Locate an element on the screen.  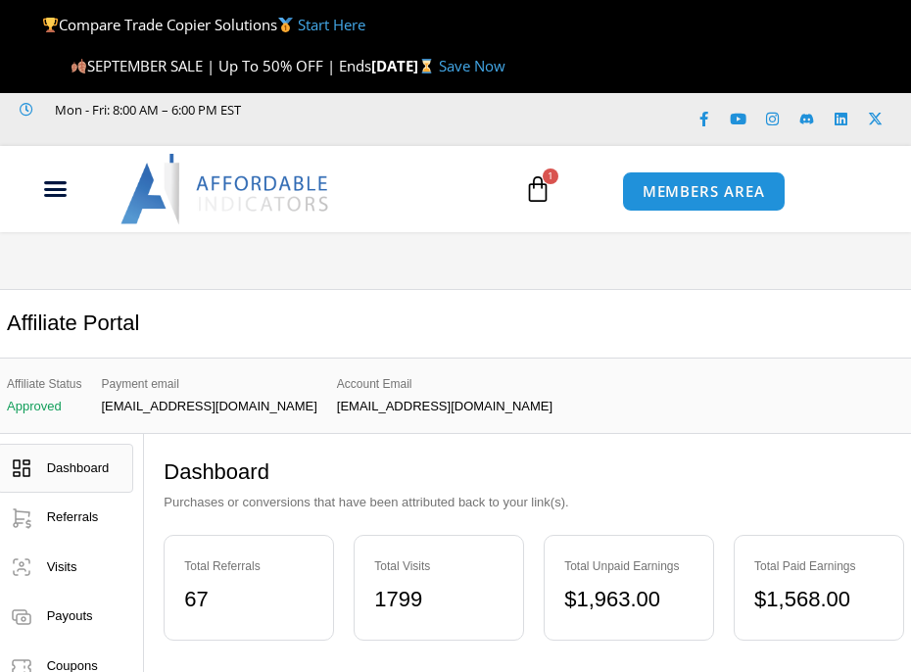
span: Compare Trade Copier Solutions is located at coordinates (204, 25).